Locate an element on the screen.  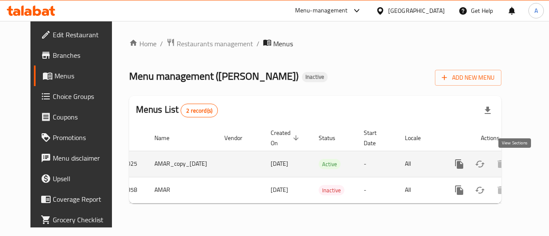
span: Choice Groups is located at coordinates (84, 96).